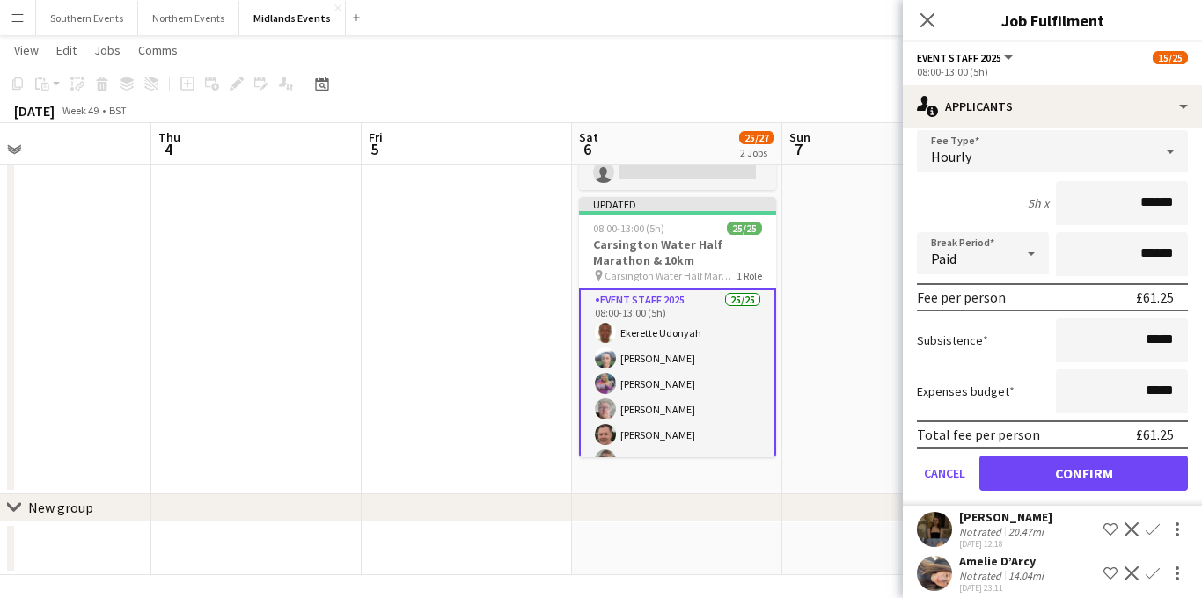 The image size is (1202, 598). I want to click on div: Applicants, so click(1053, 106).